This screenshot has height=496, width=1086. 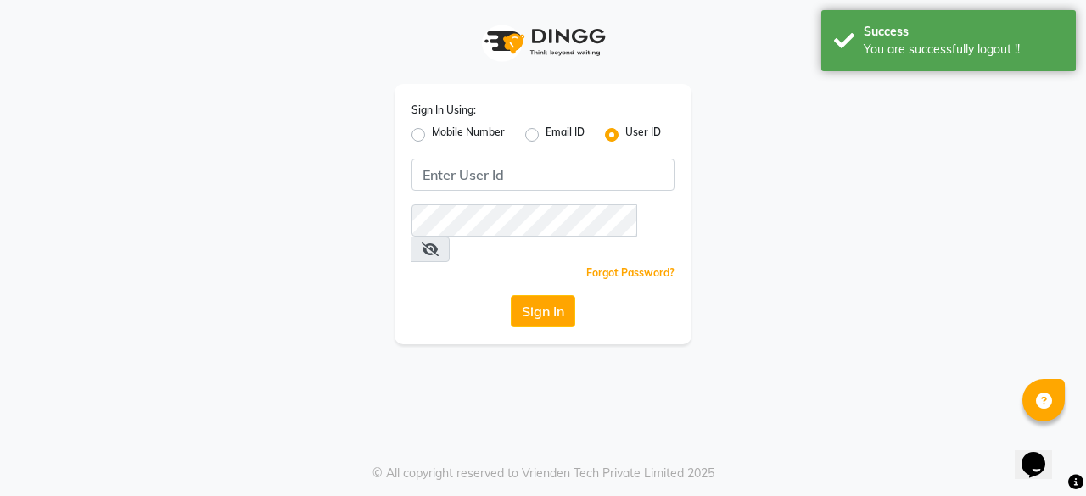 What do you see at coordinates (565, 135) in the screenshot?
I see `label: Email ID` at bounding box center [565, 135].